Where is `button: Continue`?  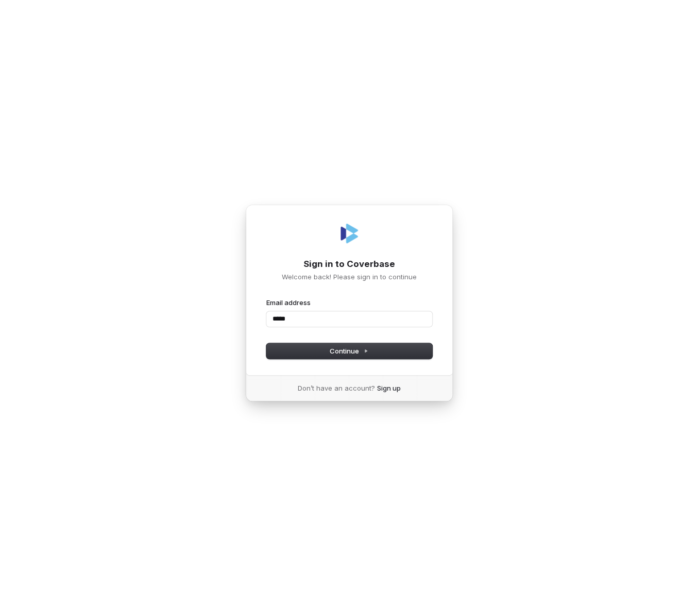
button: Continue is located at coordinates (349, 351).